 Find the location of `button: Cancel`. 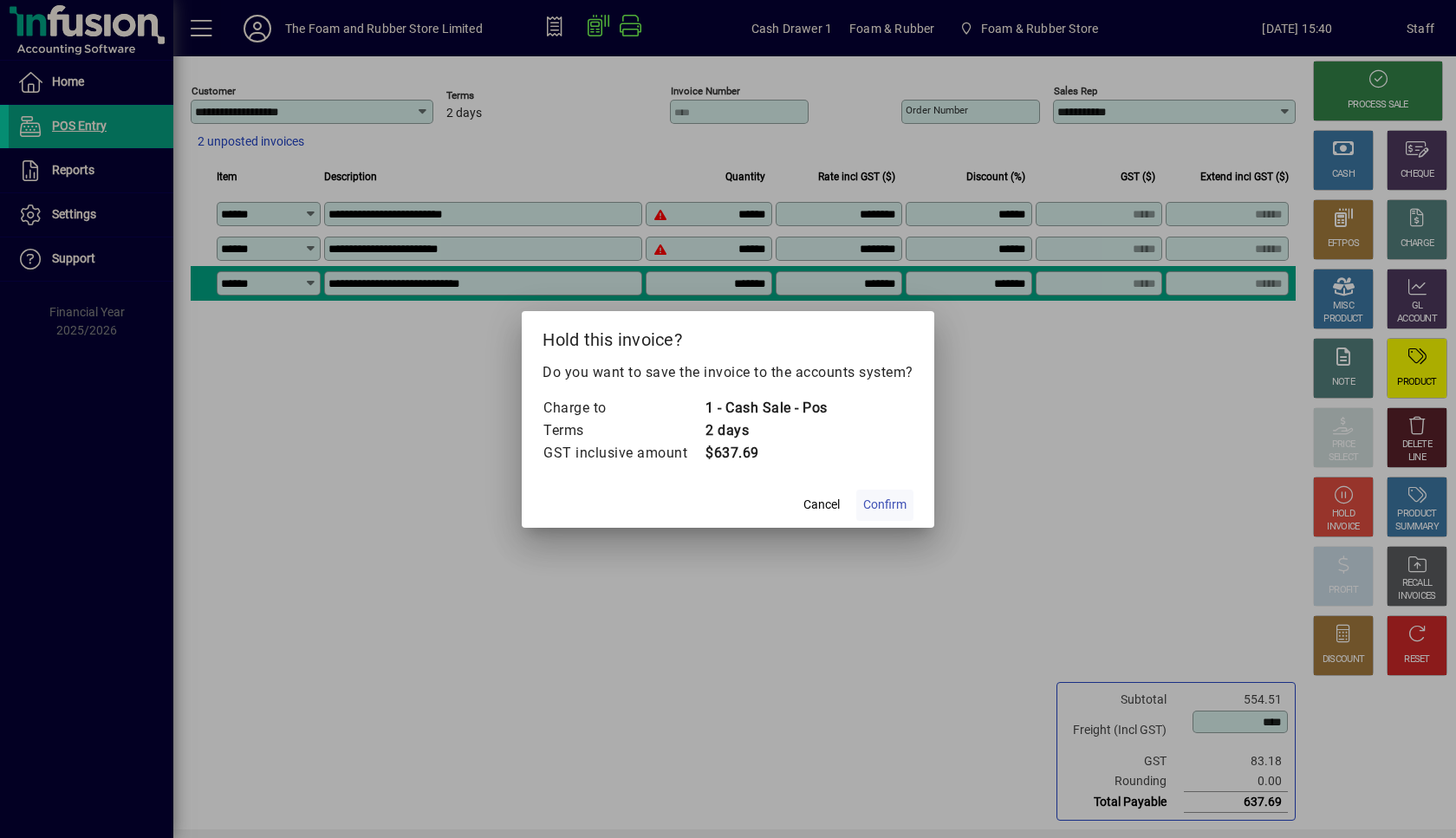

button: Cancel is located at coordinates (822, 505).